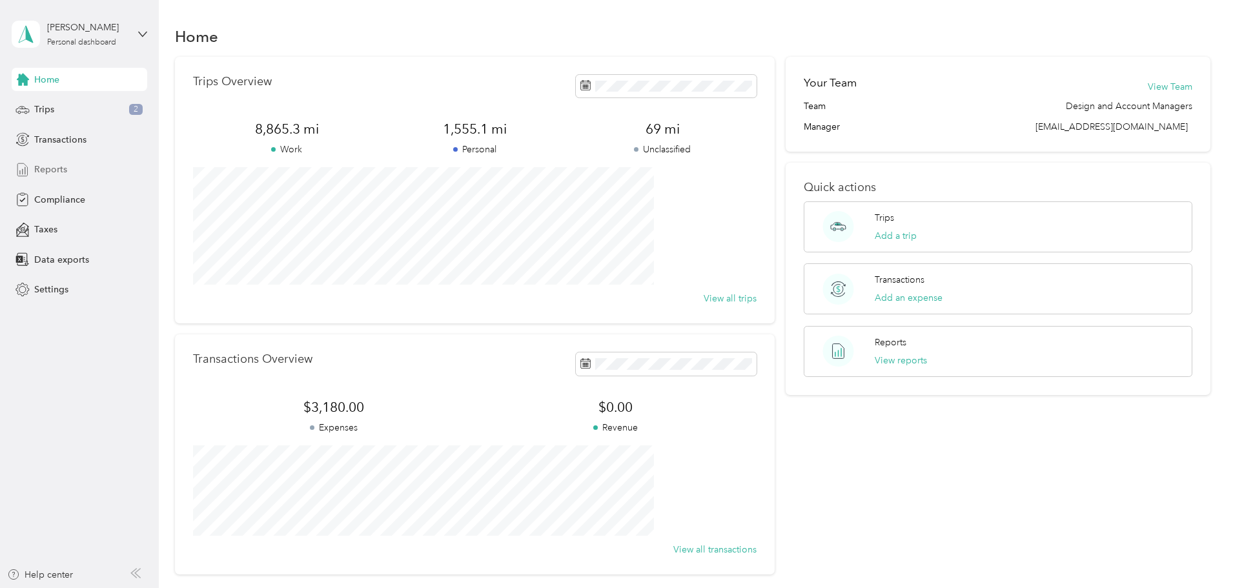  What do you see at coordinates (40, 575) in the screenshot?
I see `div: Help center` at bounding box center [40, 575].